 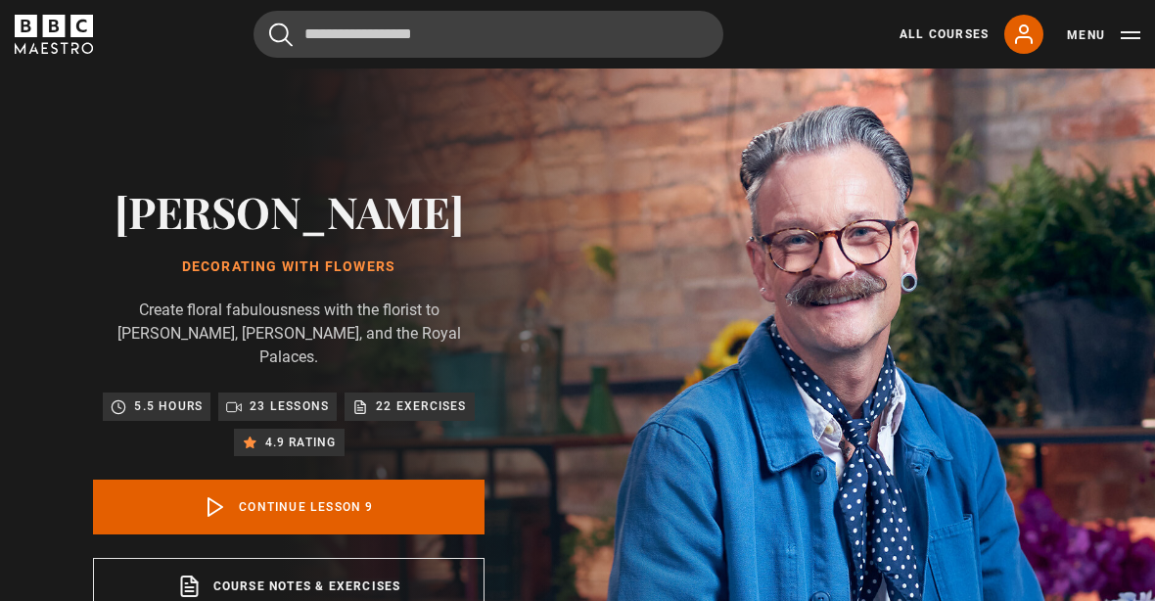 I want to click on input: Search, so click(x=488, y=34).